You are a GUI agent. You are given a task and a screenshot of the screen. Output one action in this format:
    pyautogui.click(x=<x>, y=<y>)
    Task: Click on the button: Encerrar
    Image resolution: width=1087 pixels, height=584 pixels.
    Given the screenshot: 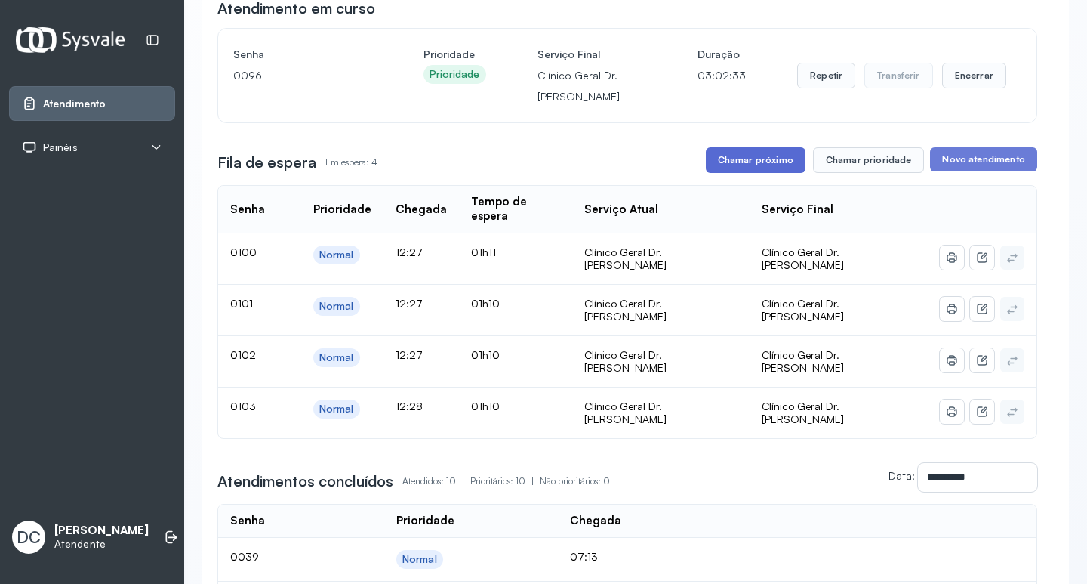 What is the action you would take?
    pyautogui.click(x=974, y=76)
    